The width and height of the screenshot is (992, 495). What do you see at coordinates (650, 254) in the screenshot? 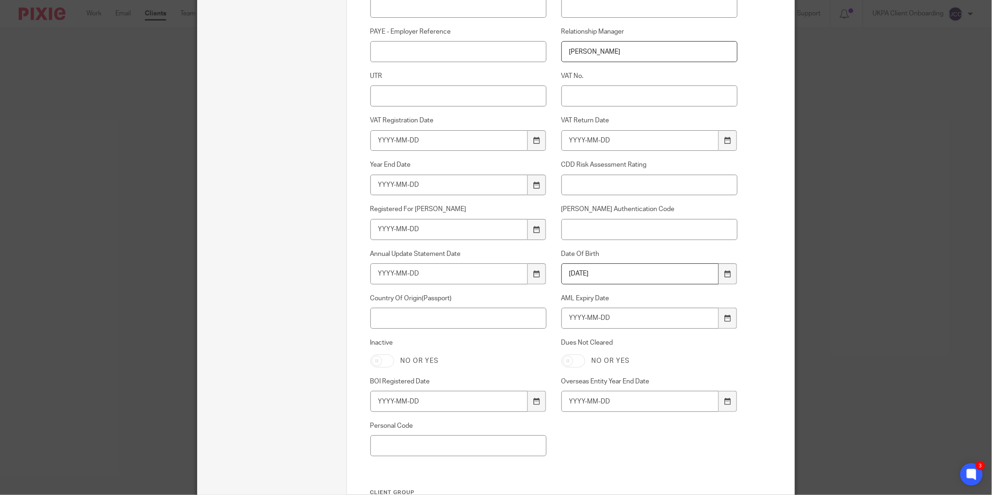
I see `label: Date Of Birth` at bounding box center [650, 254].